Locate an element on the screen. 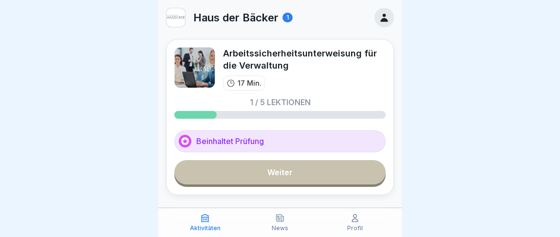 The height and width of the screenshot is (237, 560). p: Profil is located at coordinates (355, 228).